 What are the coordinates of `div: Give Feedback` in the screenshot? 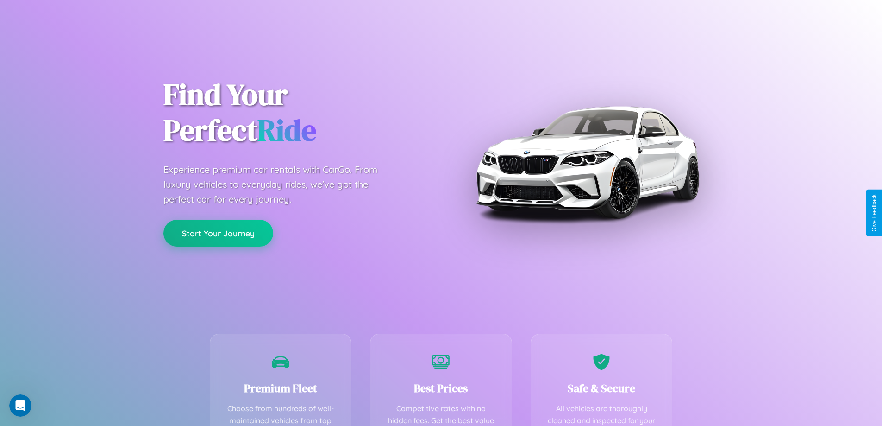 It's located at (875, 213).